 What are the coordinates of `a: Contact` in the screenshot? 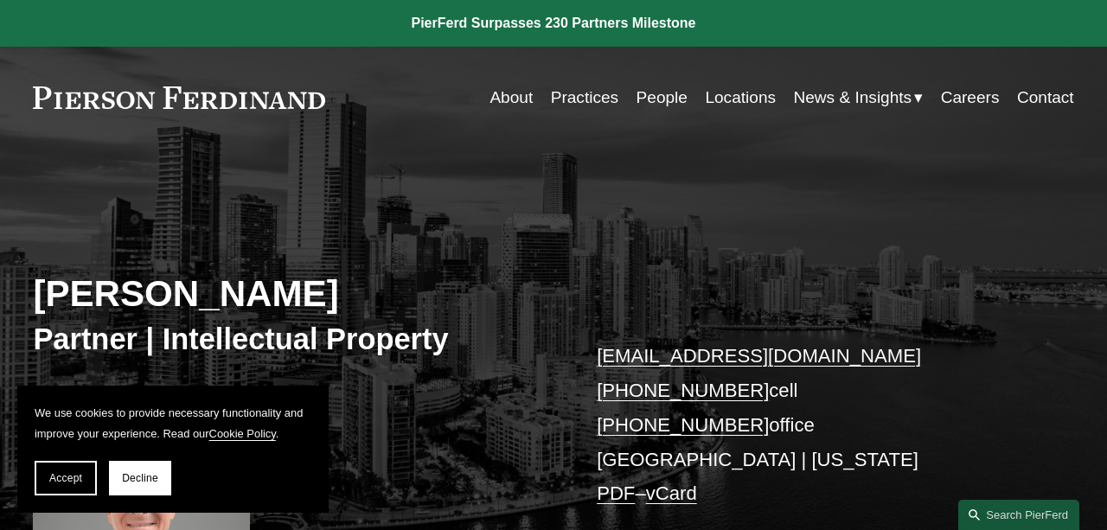 It's located at (1046, 98).